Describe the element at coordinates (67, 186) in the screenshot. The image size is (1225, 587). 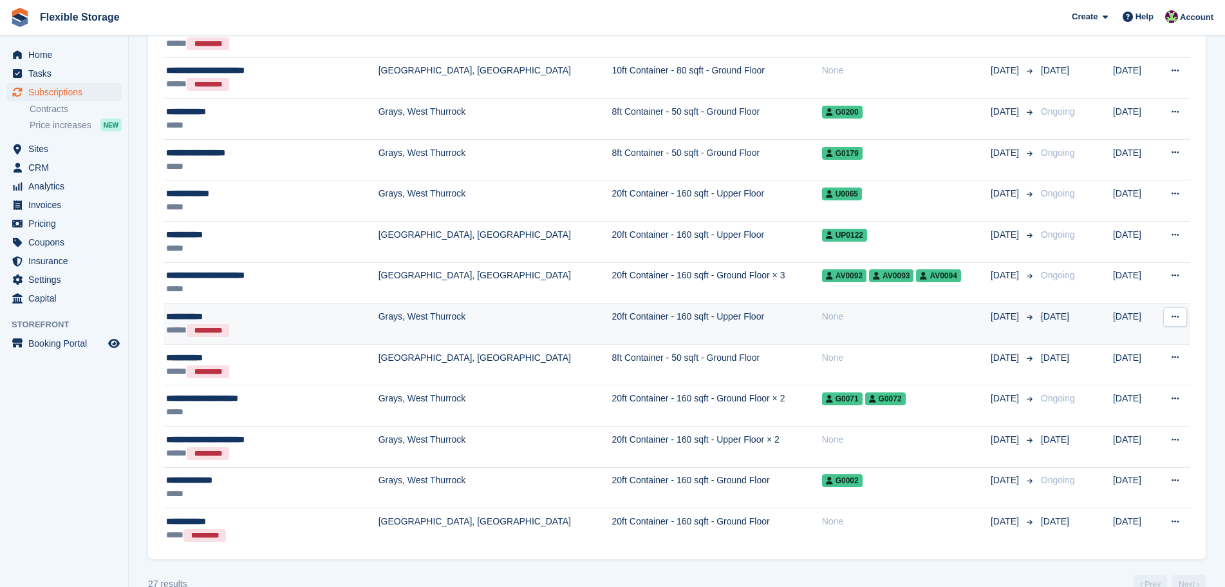
I see `span: Analytics` at that location.